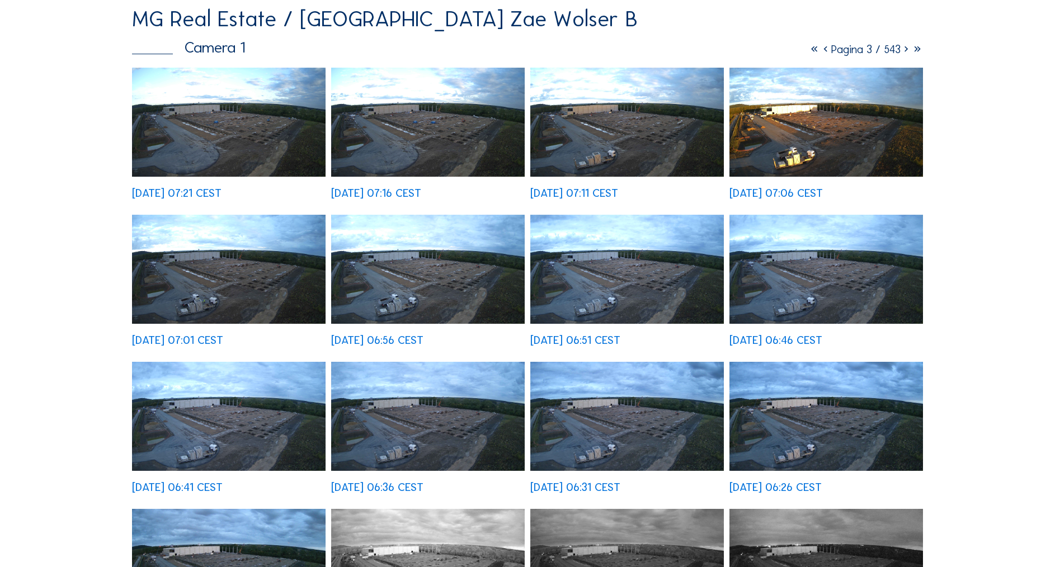 The width and height of the screenshot is (1055, 567). What do you see at coordinates (229, 416) in the screenshot?
I see `img: image_52862397` at bounding box center [229, 416].